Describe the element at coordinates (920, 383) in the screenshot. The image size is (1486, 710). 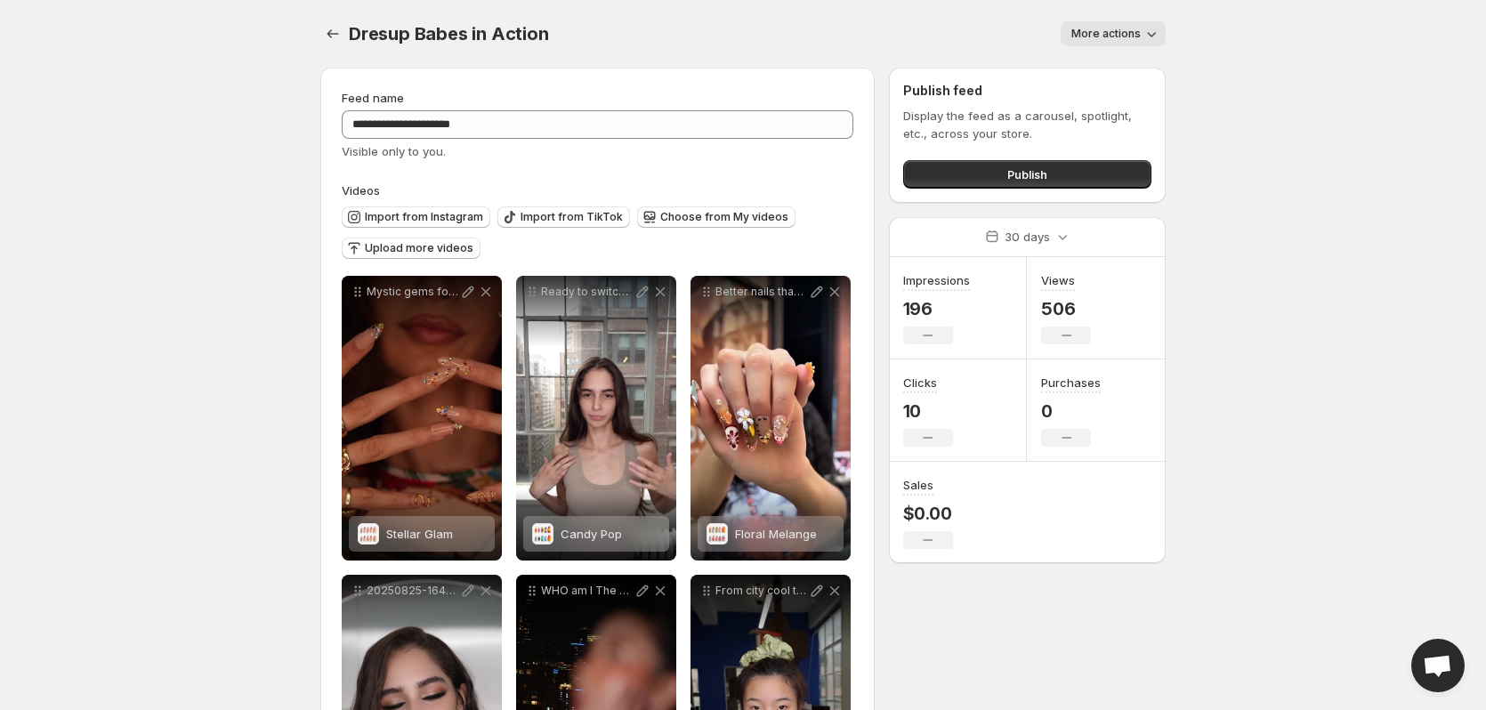
I see `h3: Clicks` at that location.